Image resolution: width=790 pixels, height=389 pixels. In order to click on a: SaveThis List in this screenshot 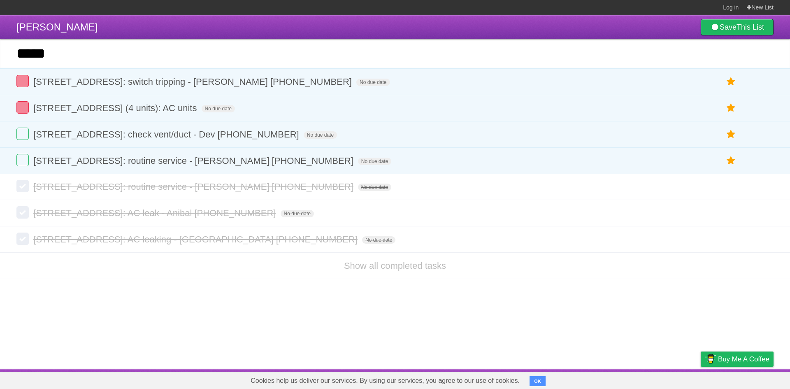, I will do `click(737, 27)`.